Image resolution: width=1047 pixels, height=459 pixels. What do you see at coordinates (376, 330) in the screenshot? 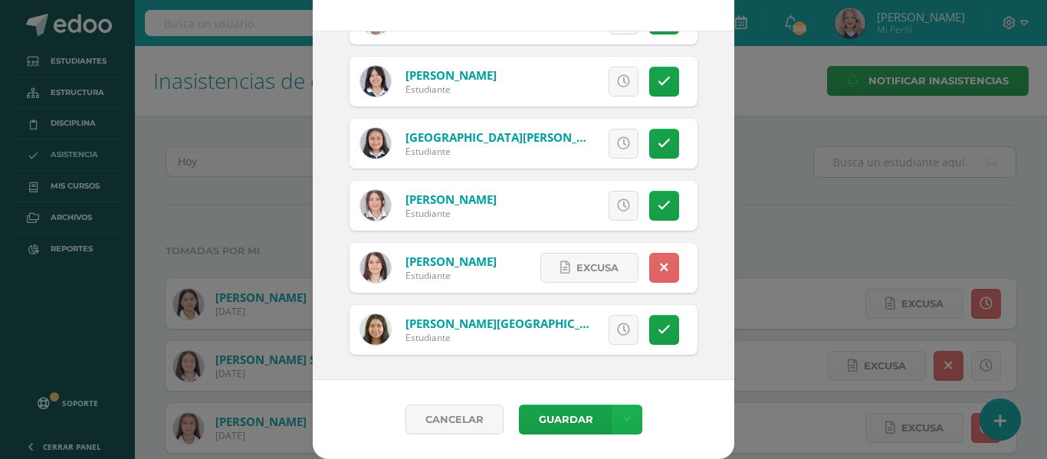
I see `img: 5f48797242f161f18ce1de8aa2de1ea7.png` at bounding box center [376, 330].